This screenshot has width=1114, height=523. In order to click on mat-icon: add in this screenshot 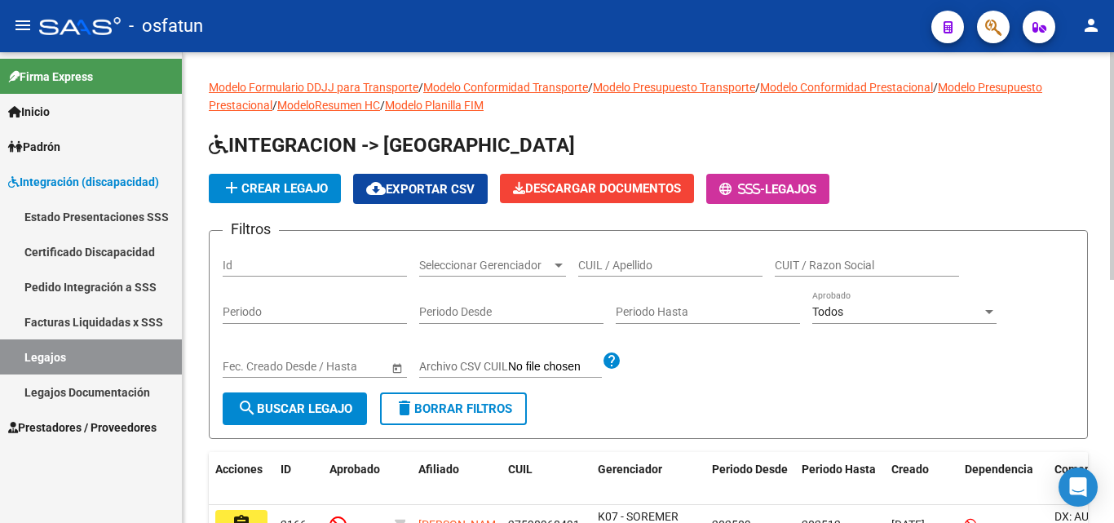, I will do `click(232, 188)`.